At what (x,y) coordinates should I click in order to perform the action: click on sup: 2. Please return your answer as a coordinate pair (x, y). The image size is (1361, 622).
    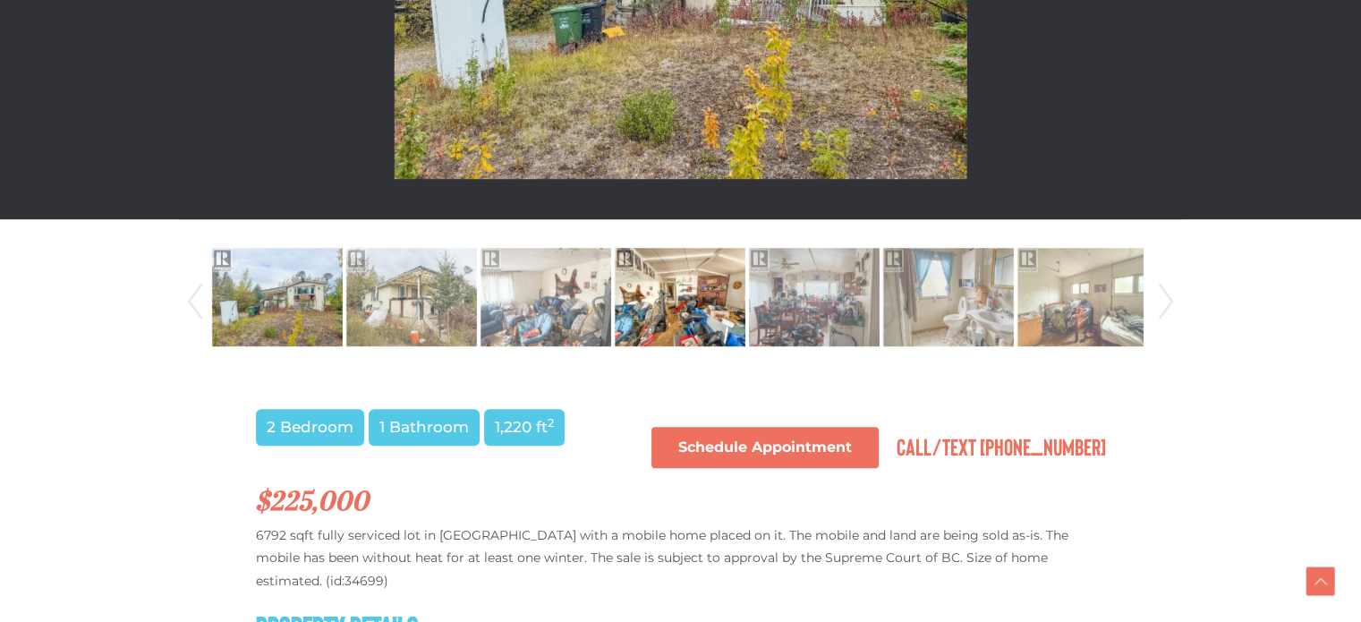
    Looking at the image, I should click on (550, 422).